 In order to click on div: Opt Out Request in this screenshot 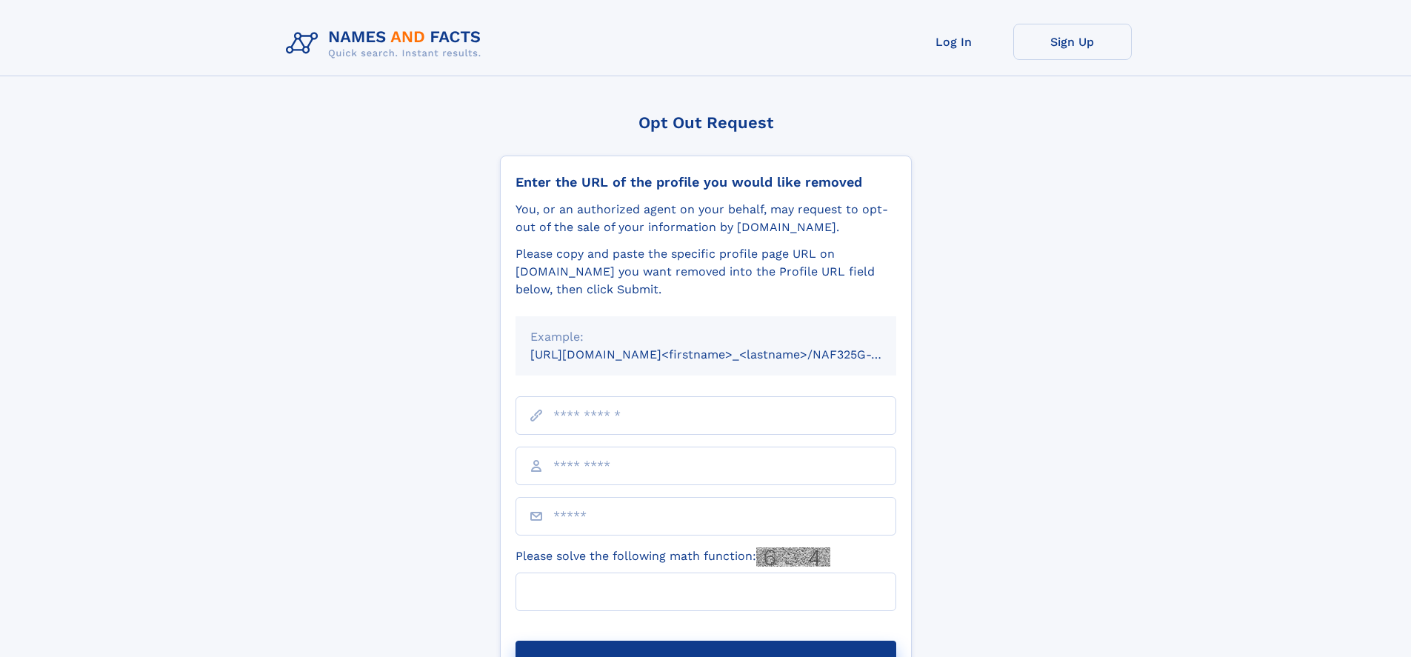, I will do `click(706, 122)`.